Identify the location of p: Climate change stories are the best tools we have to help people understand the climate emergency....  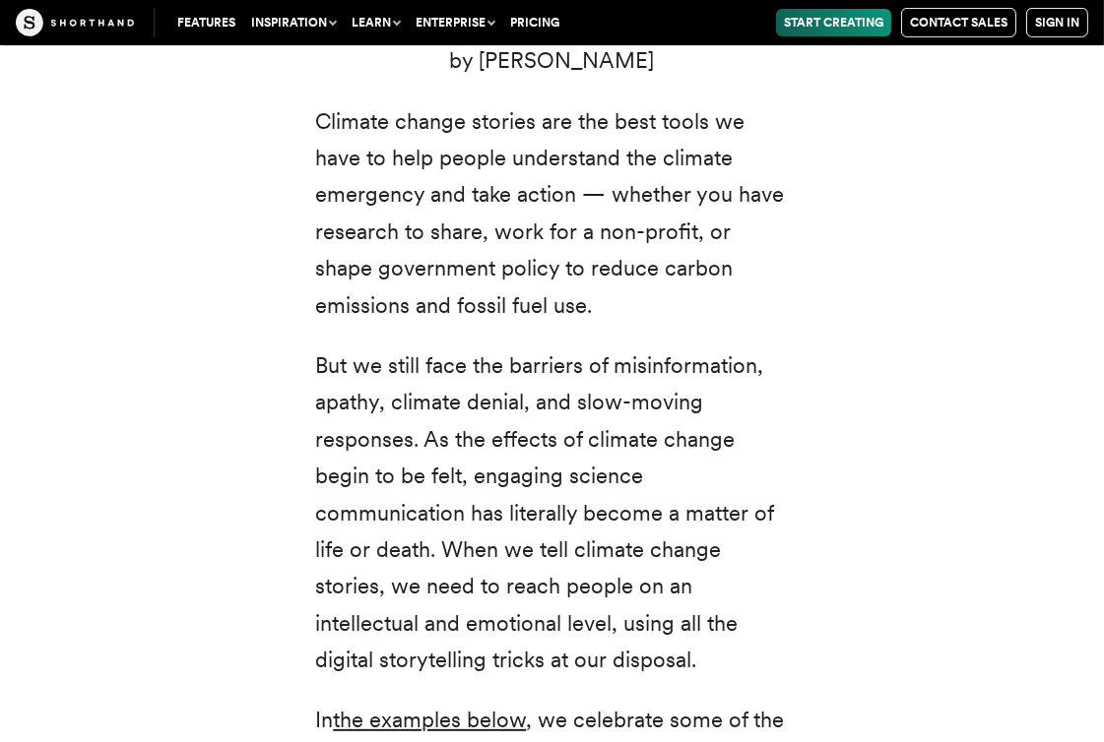
(551, 214).